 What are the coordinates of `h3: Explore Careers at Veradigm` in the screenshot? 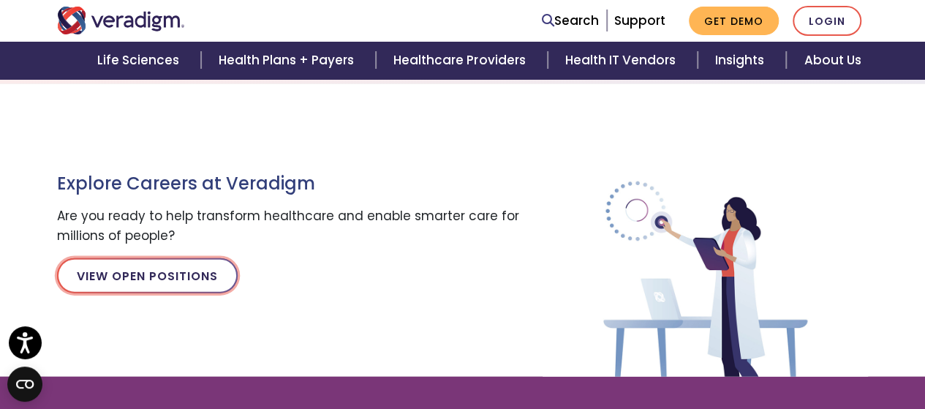 It's located at (289, 184).